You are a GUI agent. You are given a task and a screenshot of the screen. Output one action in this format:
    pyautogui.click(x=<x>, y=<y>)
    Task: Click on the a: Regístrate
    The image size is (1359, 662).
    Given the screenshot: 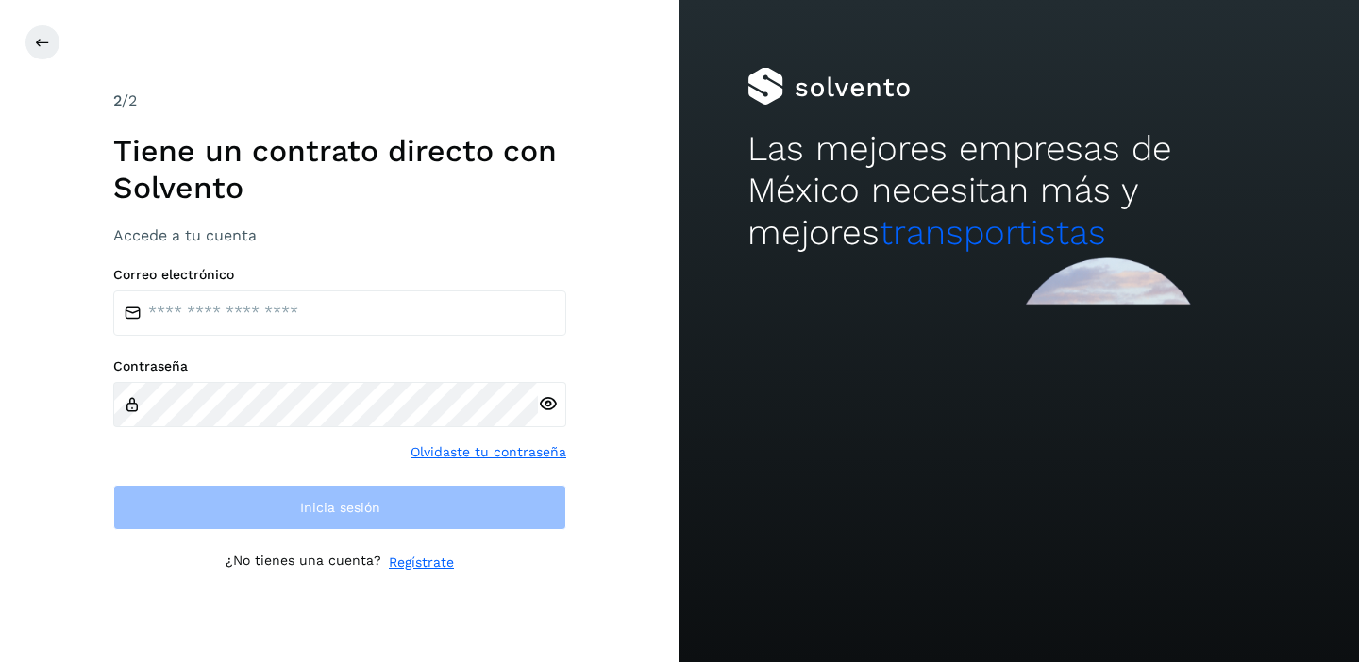 What is the action you would take?
    pyautogui.click(x=421, y=562)
    